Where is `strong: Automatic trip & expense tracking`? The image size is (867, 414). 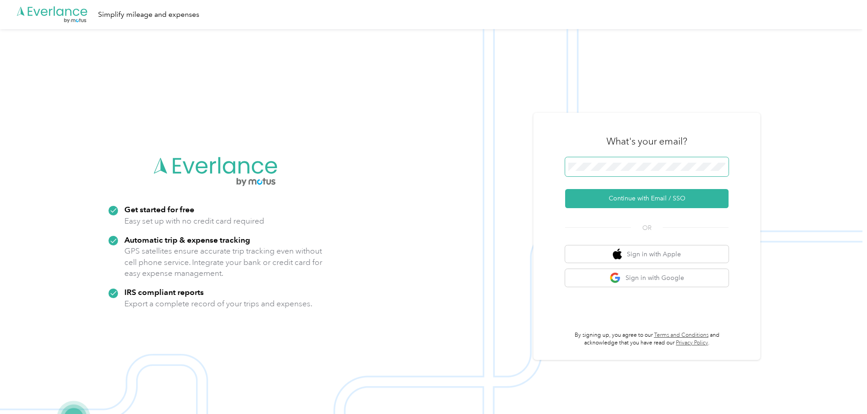 strong: Automatic trip & expense tracking is located at coordinates (187, 239).